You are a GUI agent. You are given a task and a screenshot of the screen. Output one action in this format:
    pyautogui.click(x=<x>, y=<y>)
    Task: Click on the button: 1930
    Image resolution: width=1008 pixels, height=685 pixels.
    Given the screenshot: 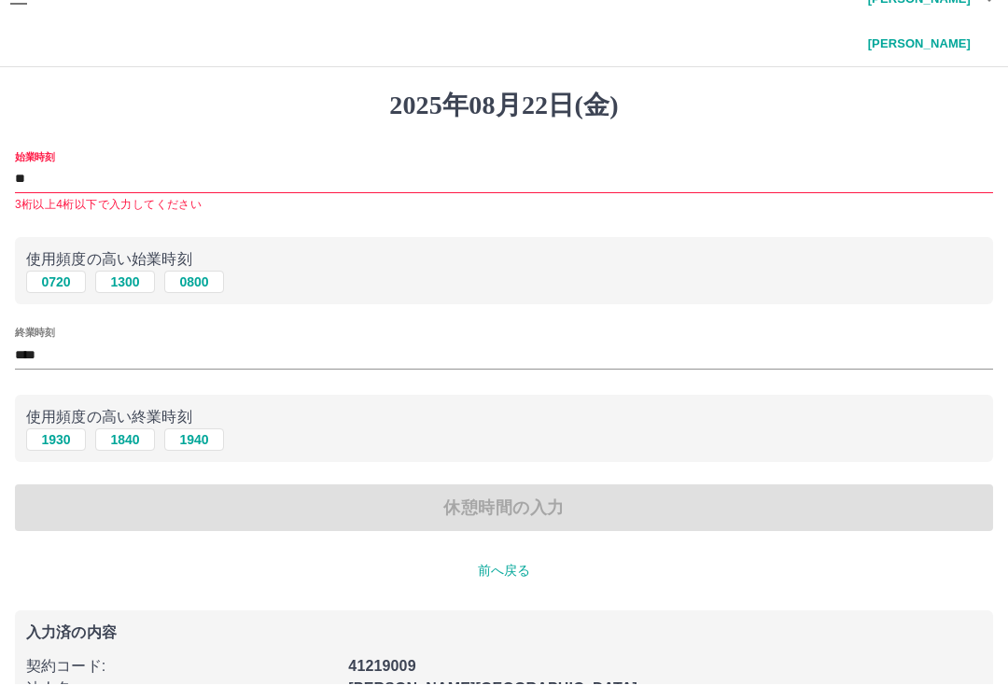 What is the action you would take?
    pyautogui.click(x=56, y=441)
    